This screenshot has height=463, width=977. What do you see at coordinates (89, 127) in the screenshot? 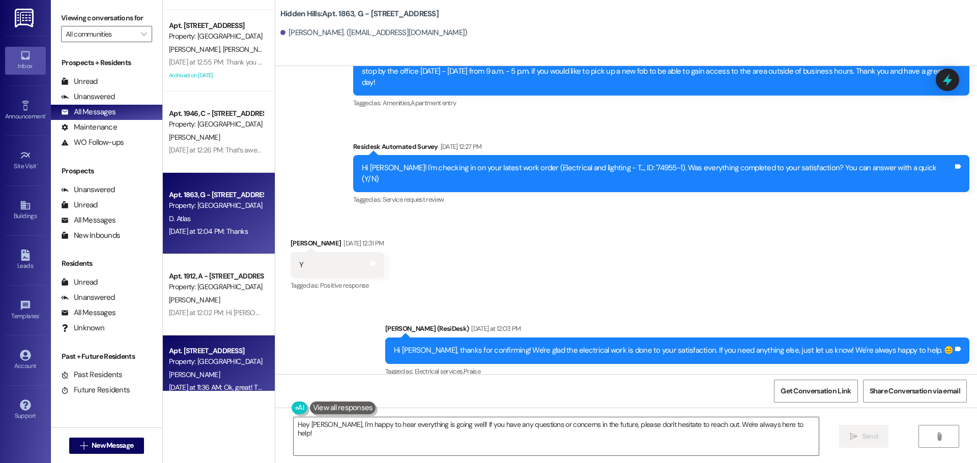
I see `div: Maintenance` at bounding box center [89, 127].